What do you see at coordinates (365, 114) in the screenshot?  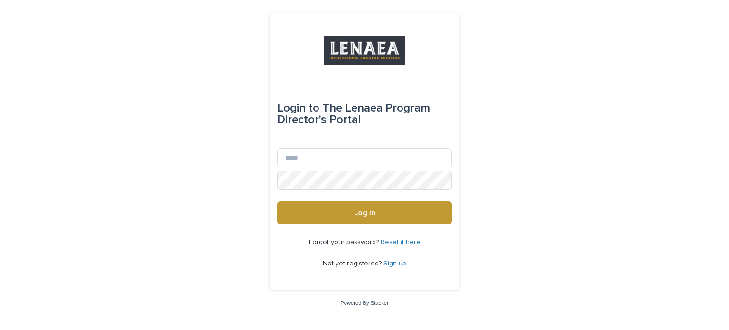 I see `div: The Lenaea Program Director's Portal` at bounding box center [365, 114].